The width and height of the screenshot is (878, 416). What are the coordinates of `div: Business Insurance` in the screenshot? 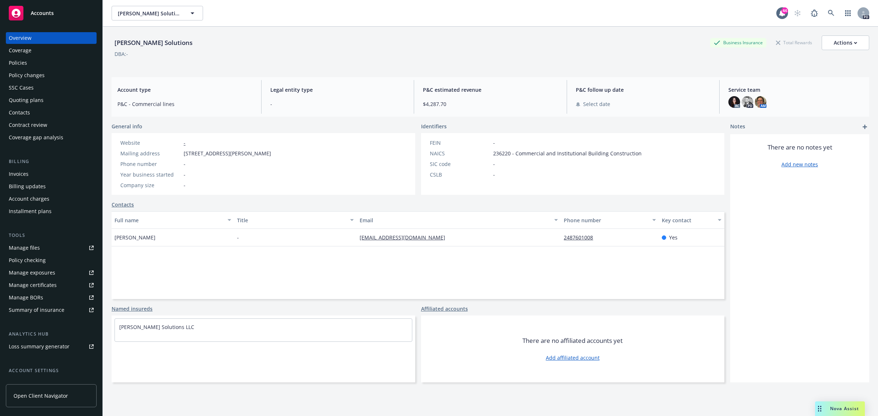 It's located at (738, 42).